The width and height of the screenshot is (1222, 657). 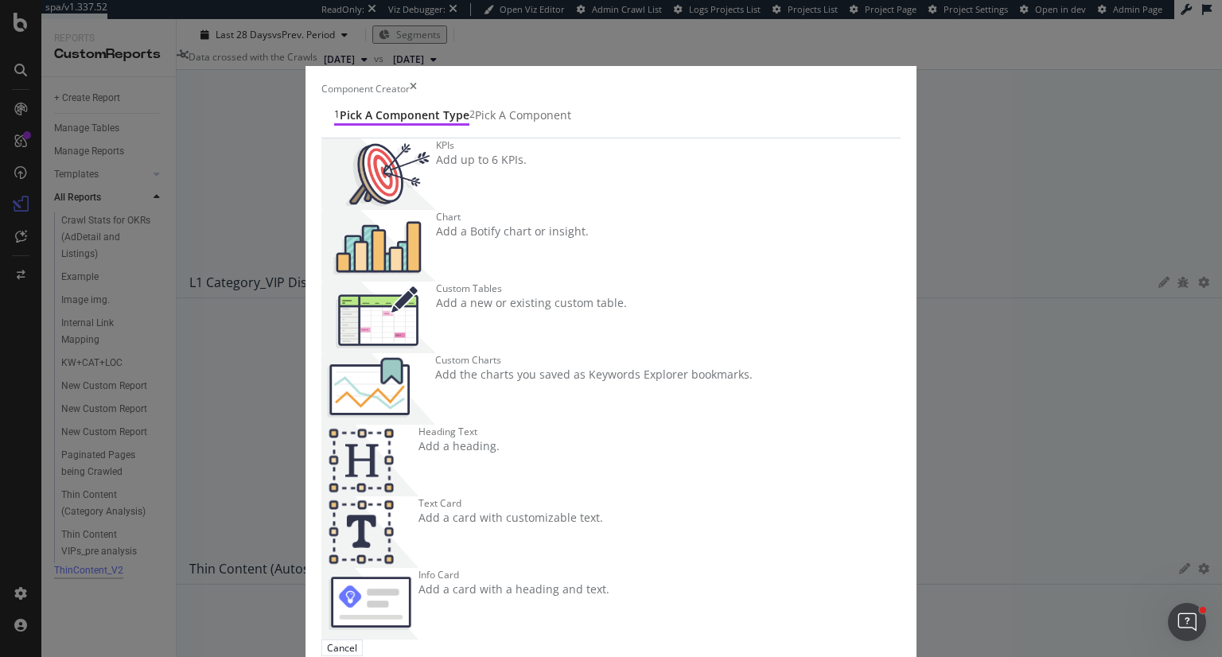 What do you see at coordinates (459, 446) in the screenshot?
I see `div: Add a heading.` at bounding box center [459, 446].